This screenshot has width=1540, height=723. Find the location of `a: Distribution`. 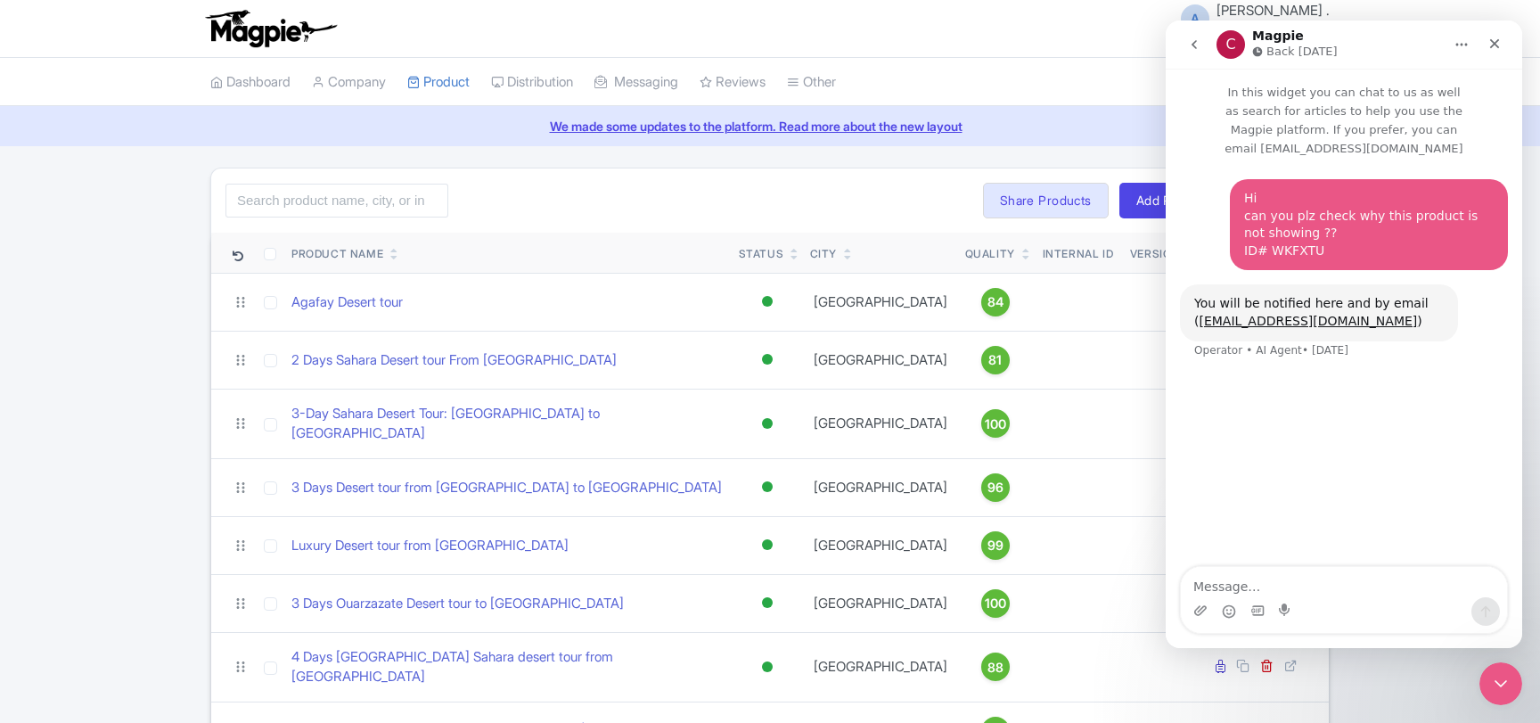

a: Distribution is located at coordinates (532, 82).